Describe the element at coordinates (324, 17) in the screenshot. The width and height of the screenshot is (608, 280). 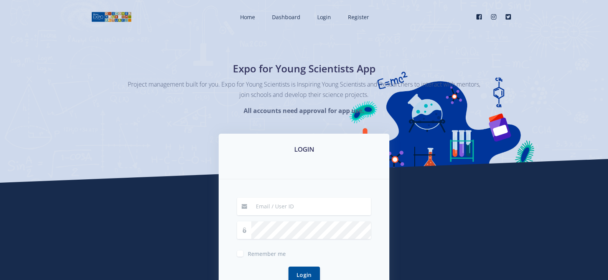
I see `span: Login` at that location.